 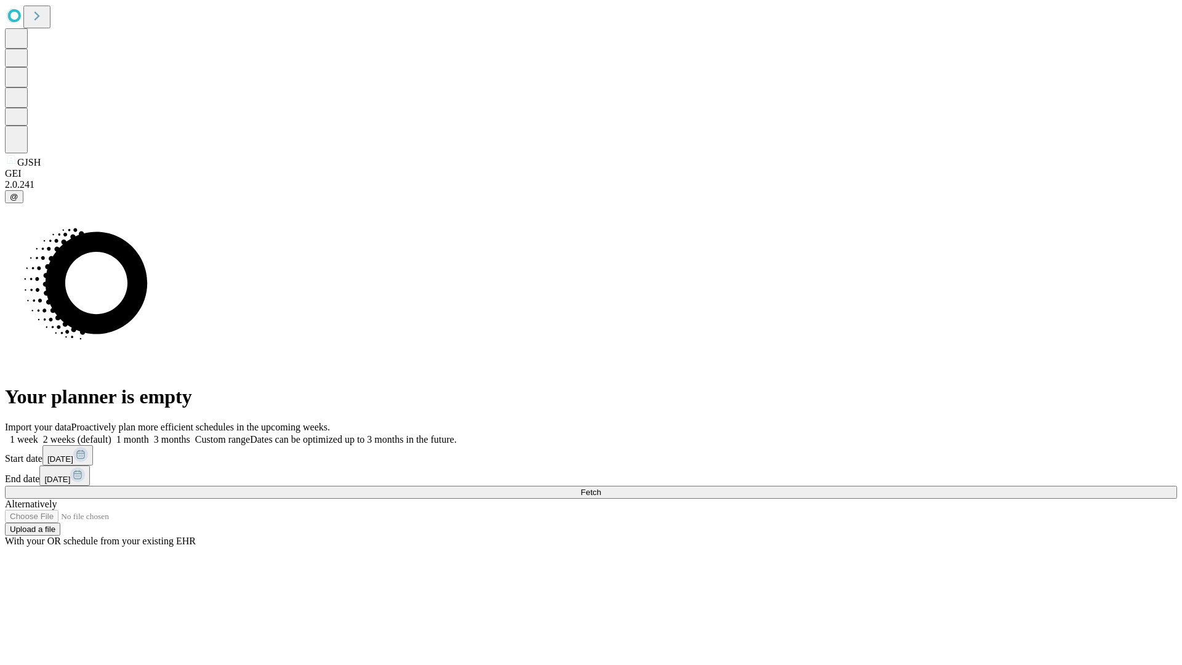 I want to click on span: Import your data, so click(x=38, y=427).